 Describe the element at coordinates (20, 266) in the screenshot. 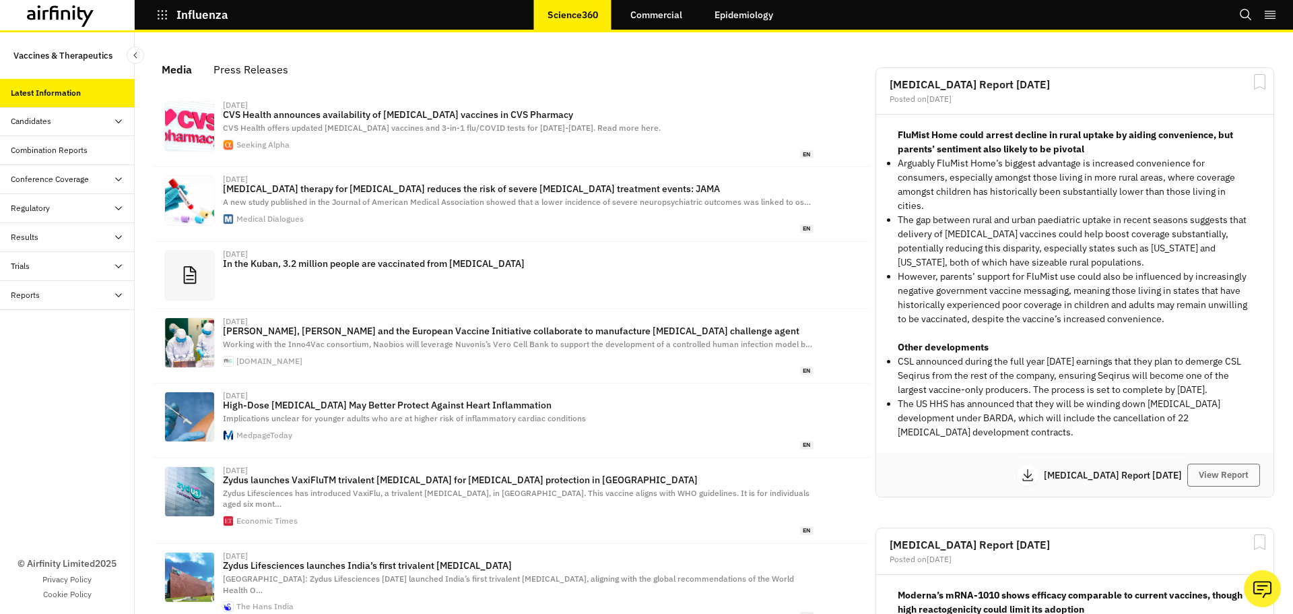

I see `div: Trials` at that location.